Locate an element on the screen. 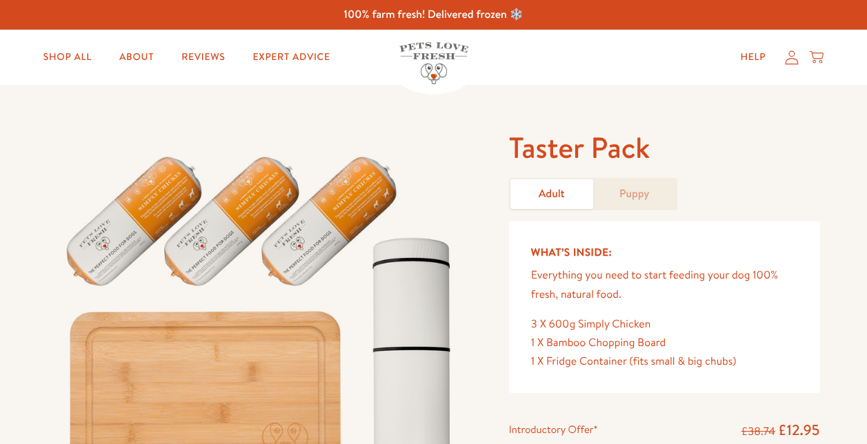 The width and height of the screenshot is (867, 444). a: Adult is located at coordinates (552, 194).